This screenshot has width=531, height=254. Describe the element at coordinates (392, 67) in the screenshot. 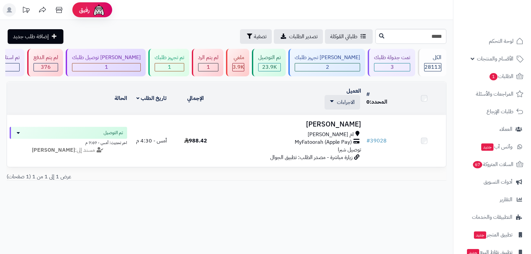

I see `span: 3` at that location.